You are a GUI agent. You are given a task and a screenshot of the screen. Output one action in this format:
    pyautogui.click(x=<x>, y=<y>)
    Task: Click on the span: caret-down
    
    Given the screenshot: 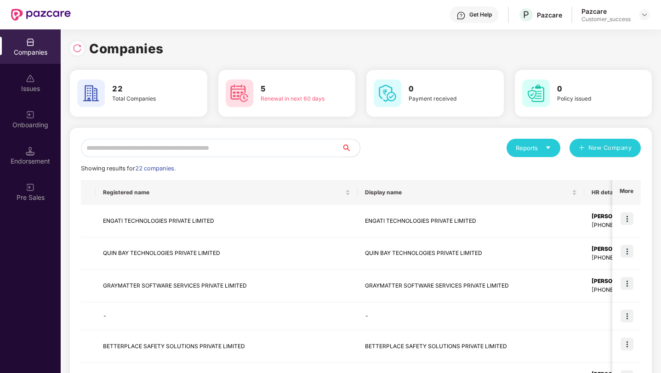 What is the action you would take?
    pyautogui.click(x=548, y=148)
    